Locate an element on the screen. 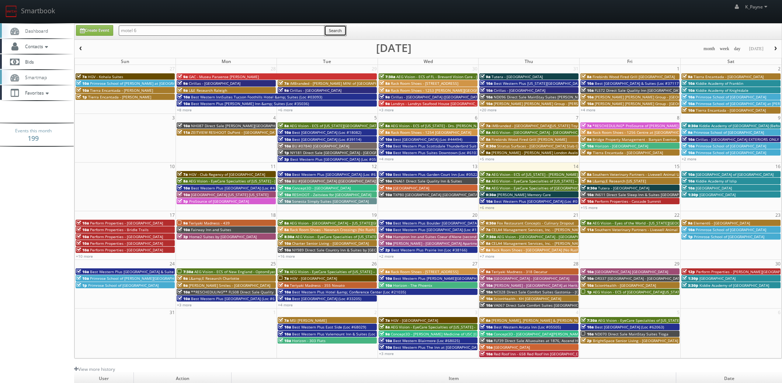  span: Kiddie Academy of Franklin is located at coordinates (719, 83).